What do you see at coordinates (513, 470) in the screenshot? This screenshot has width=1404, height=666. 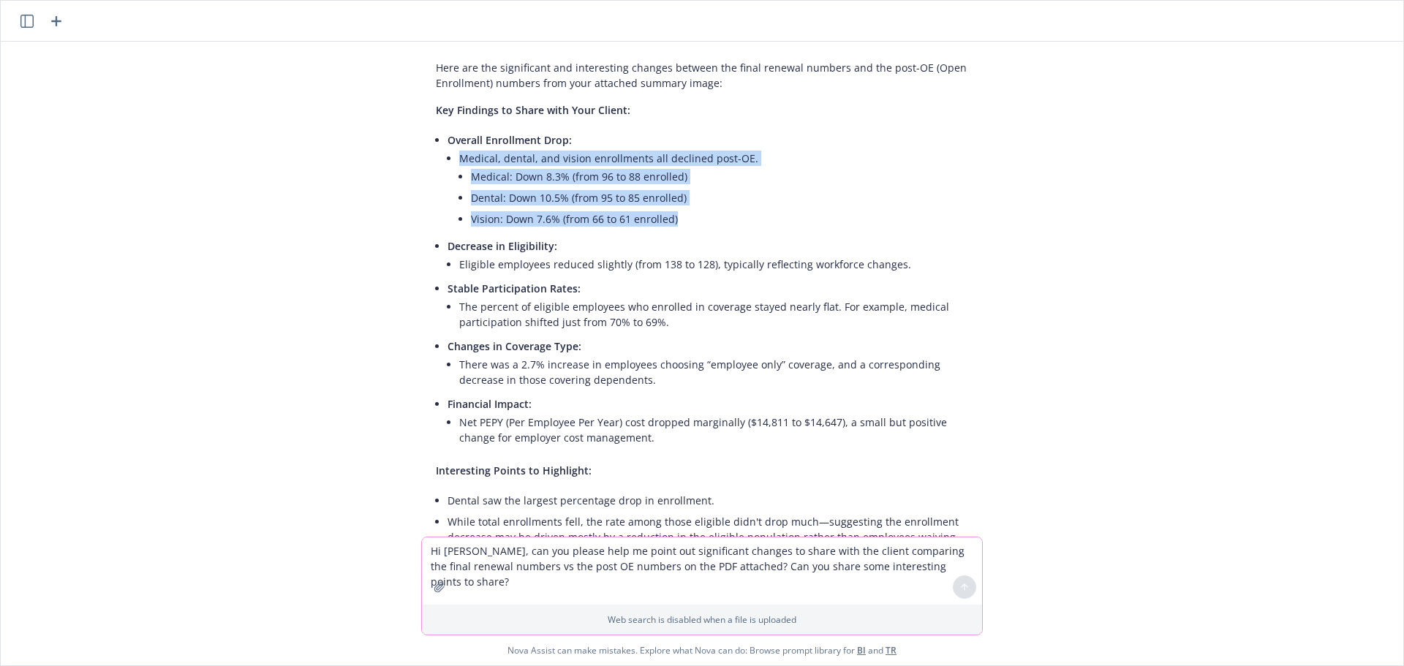 I see `span: Interesting Points to Highlight:` at bounding box center [513, 470].